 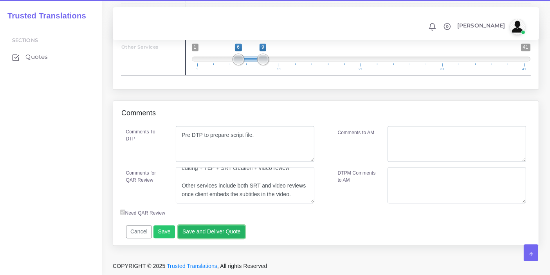 What do you see at coordinates (145, 135) in the screenshot?
I see `label: Comments To DTP` at bounding box center [145, 135].